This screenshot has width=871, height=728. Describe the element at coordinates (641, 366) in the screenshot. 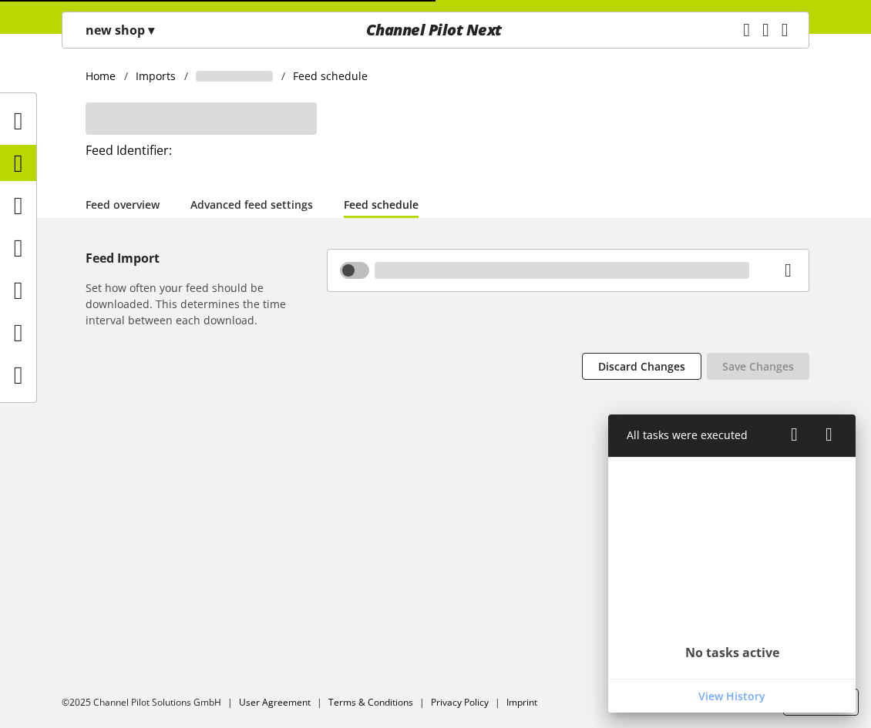

I see `button: Discard Changes` at that location.